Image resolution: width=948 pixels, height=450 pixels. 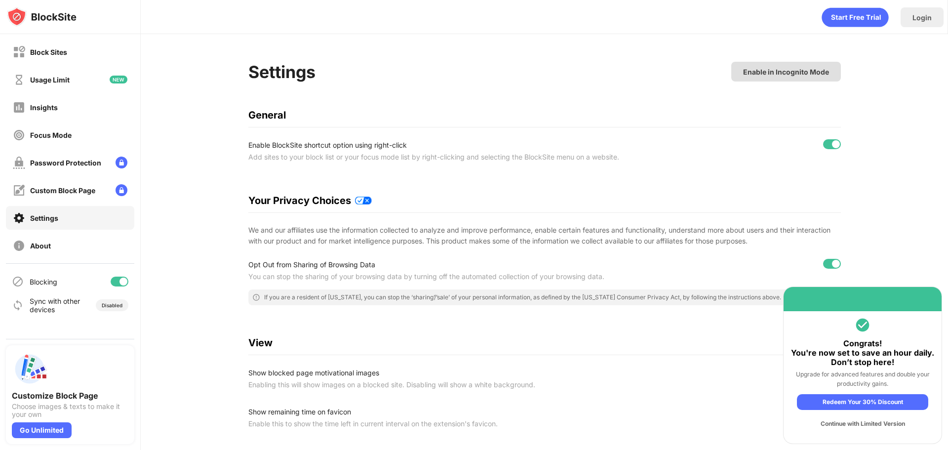 What do you see at coordinates (19, 190) in the screenshot?
I see `img: customize-block-page-off.svg` at bounding box center [19, 190].